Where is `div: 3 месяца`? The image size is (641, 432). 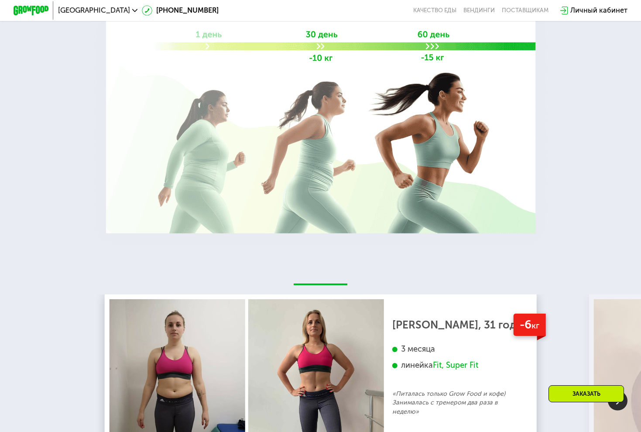
div: 3 месяца is located at coordinates (458, 349).